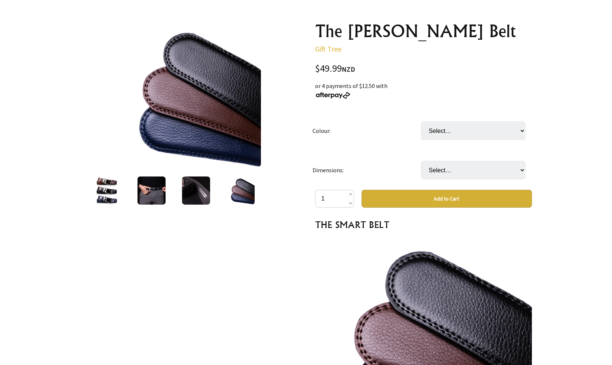 The width and height of the screenshot is (612, 365). Describe the element at coordinates (367, 131) in the screenshot. I see `td: Colour:` at that location.